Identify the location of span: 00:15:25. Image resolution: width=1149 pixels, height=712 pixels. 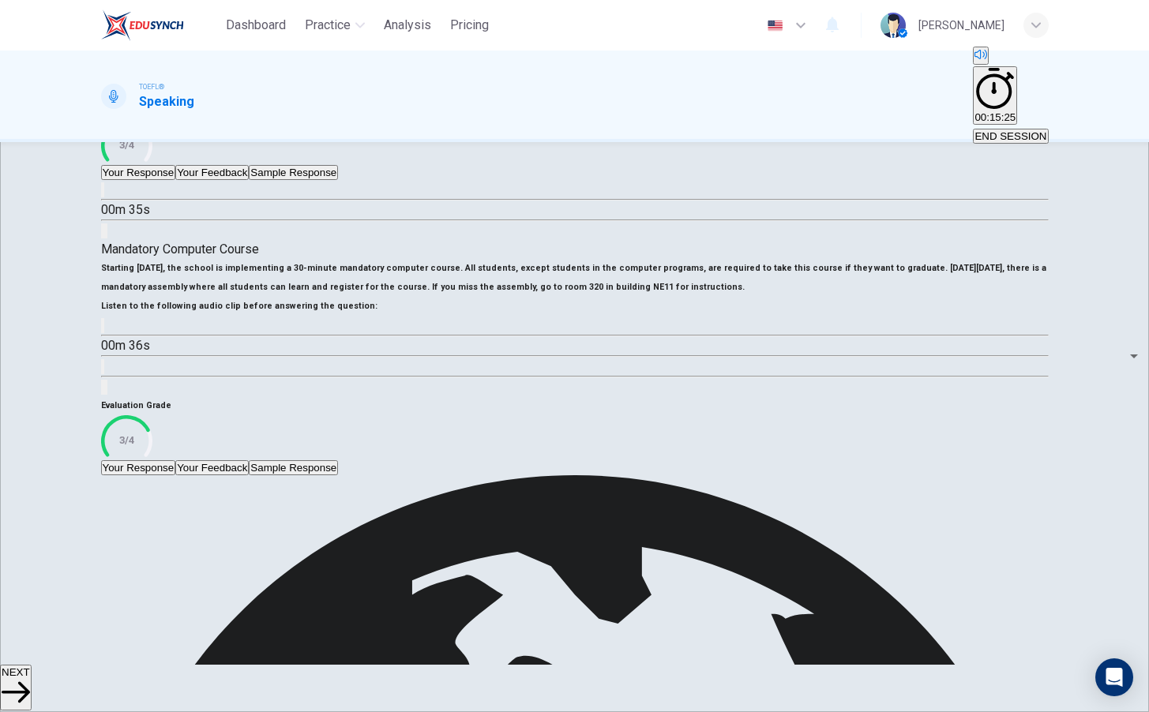
(995, 117).